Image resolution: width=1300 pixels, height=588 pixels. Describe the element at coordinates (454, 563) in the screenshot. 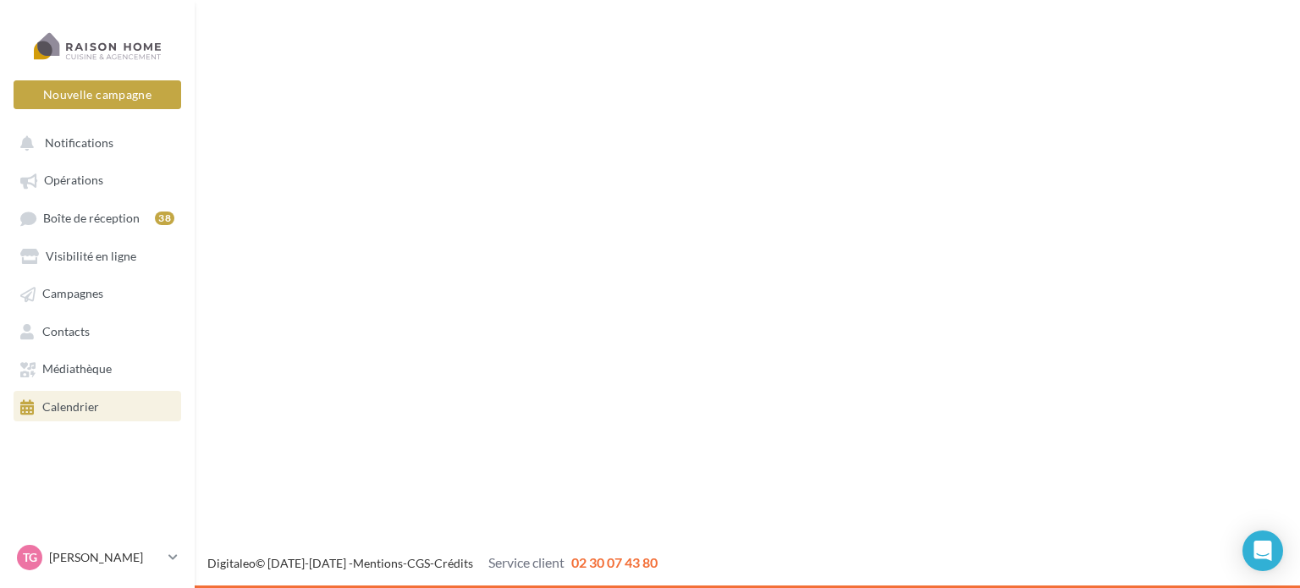

I see `a: Crédits` at that location.